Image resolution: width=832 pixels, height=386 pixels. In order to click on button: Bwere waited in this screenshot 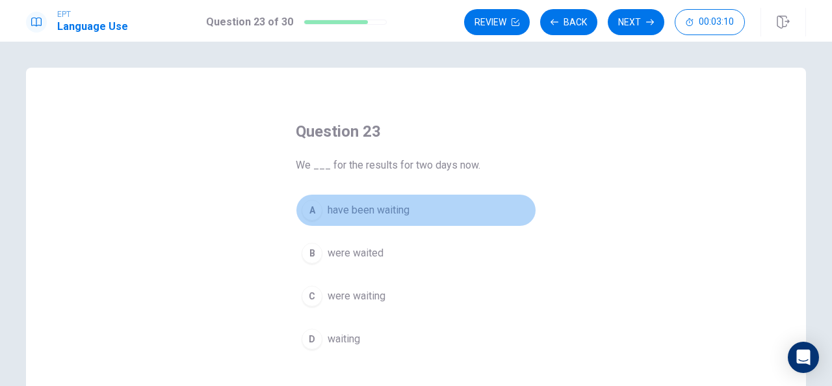, I will do `click(416, 253)`.